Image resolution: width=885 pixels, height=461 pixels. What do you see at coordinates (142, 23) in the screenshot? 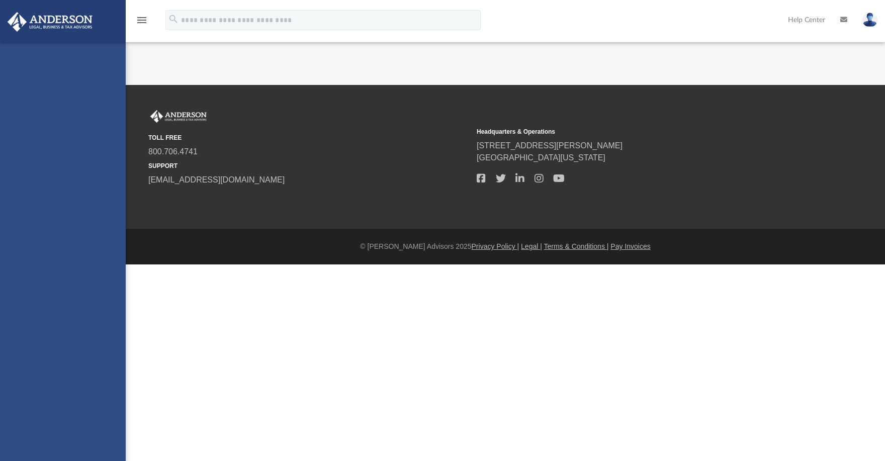
I see `a: menu` at bounding box center [142, 23].